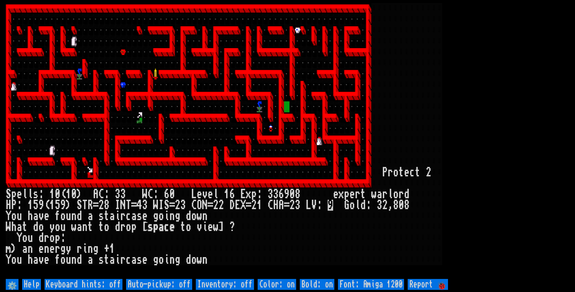 Image resolution: width=575 pixels, height=292 pixels. Describe the element at coordinates (358, 205) in the screenshot. I see `div: l` at that location.